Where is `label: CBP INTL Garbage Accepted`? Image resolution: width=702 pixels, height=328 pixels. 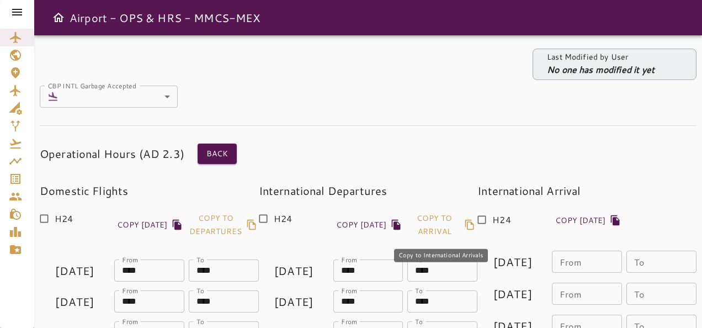
label: CBP INTL Garbage Accepted is located at coordinates (92, 85).